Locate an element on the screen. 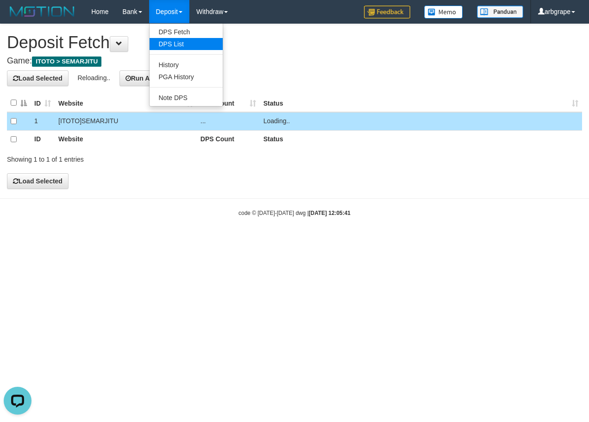  img: MOTION_logo.png is located at coordinates (42, 12).